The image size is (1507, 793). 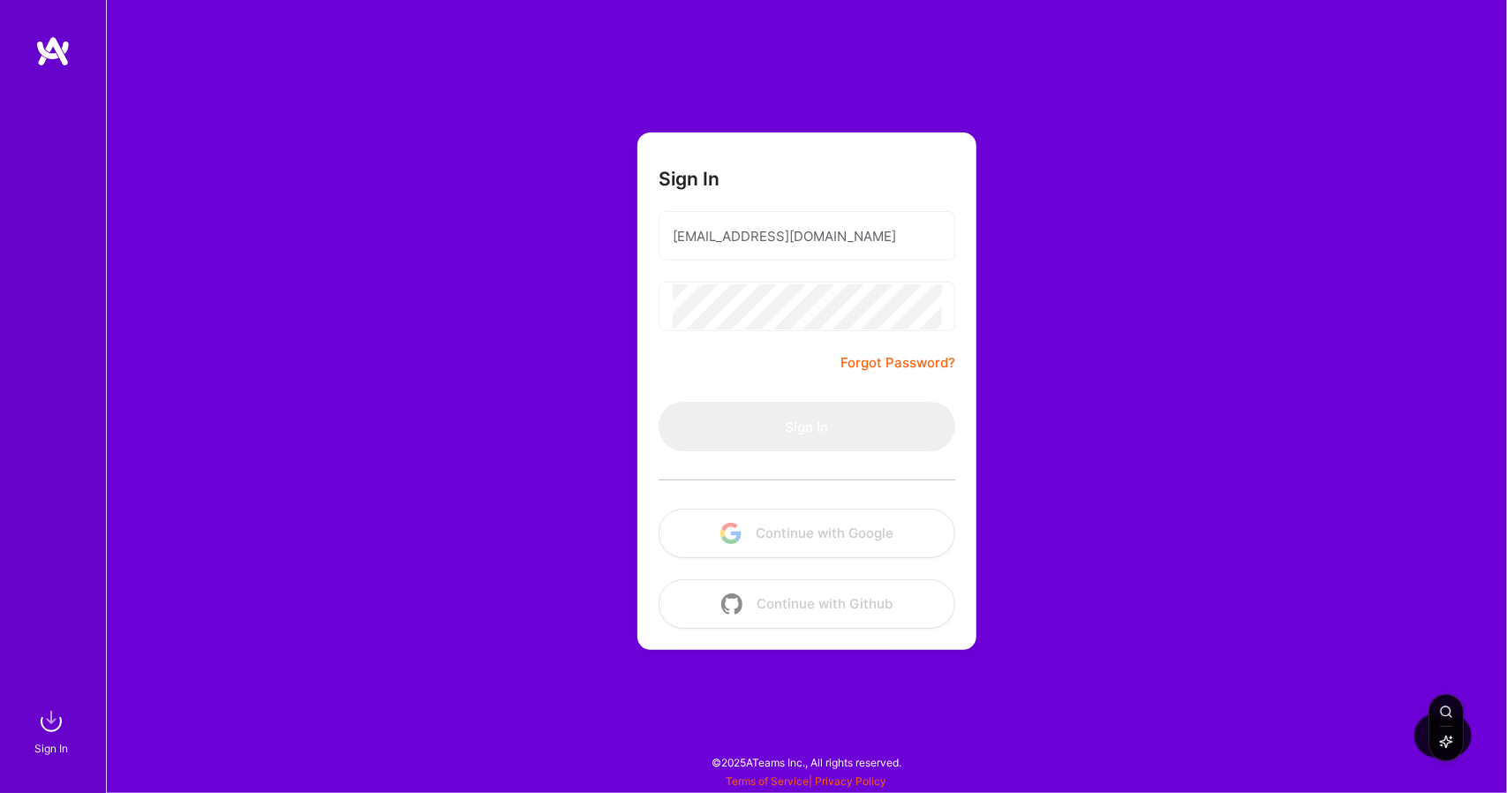 I want to click on a: Forgot Password?, so click(x=898, y=363).